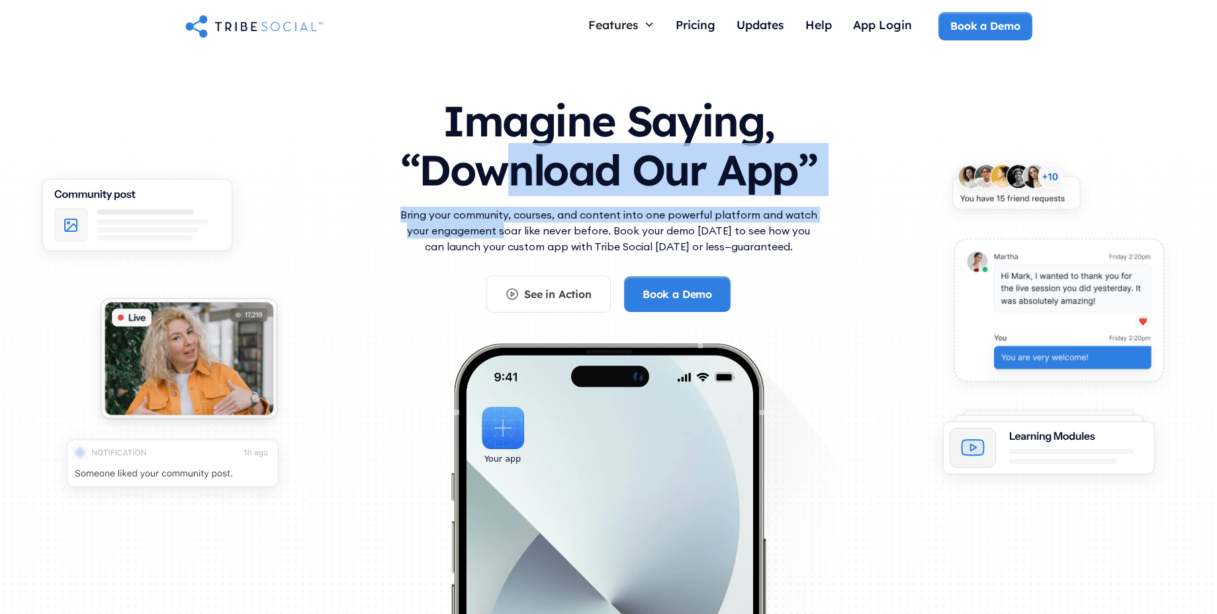 Image resolution: width=1217 pixels, height=614 pixels. I want to click on img: An illustration of Live video, so click(189, 362).